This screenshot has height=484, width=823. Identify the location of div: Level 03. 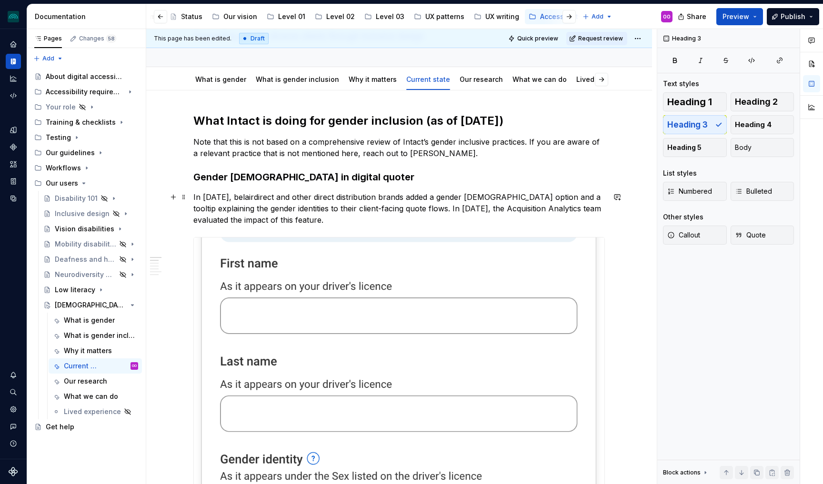
(390, 17).